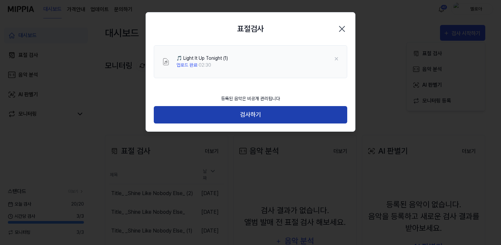 This screenshot has width=501, height=245. Describe the element at coordinates (251, 29) in the screenshot. I see `h2: 표절검사` at that location.